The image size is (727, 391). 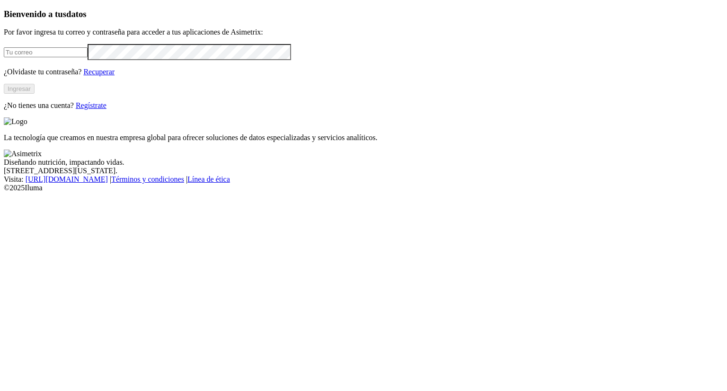 What do you see at coordinates (364, 32) in the screenshot?
I see `p: Por favor ingresa tu correo y contraseña para acceder a tus aplicaciones de Asimetrix:` at bounding box center [364, 32].